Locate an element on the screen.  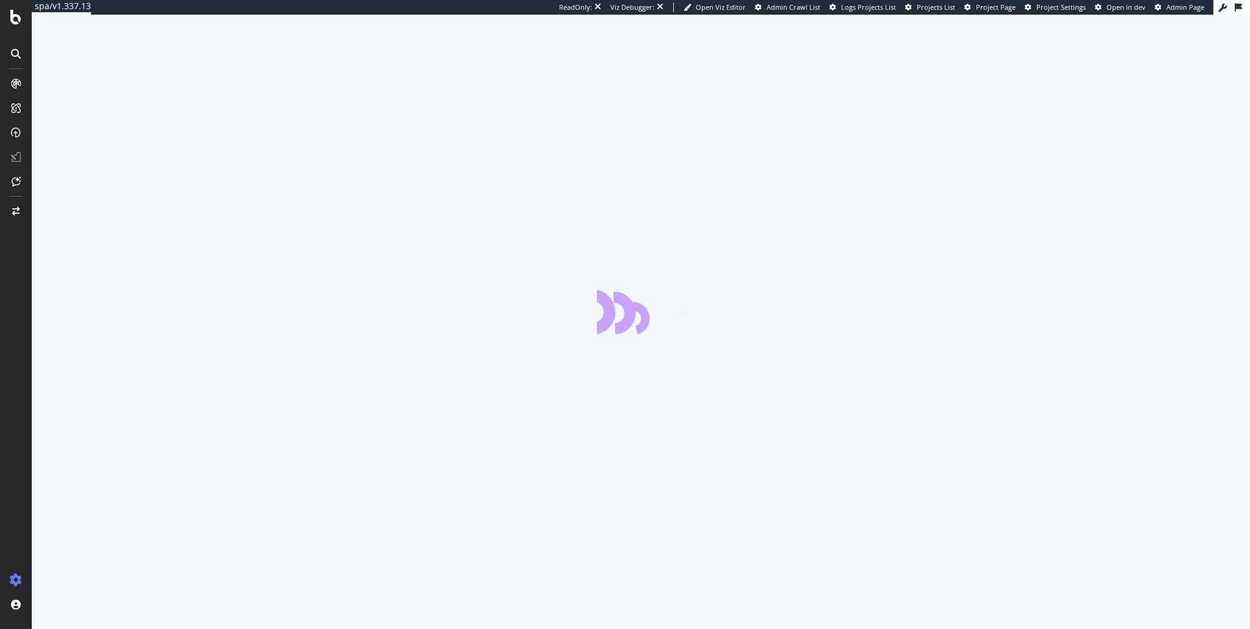
a: Admin Crawl List is located at coordinates (787, 7).